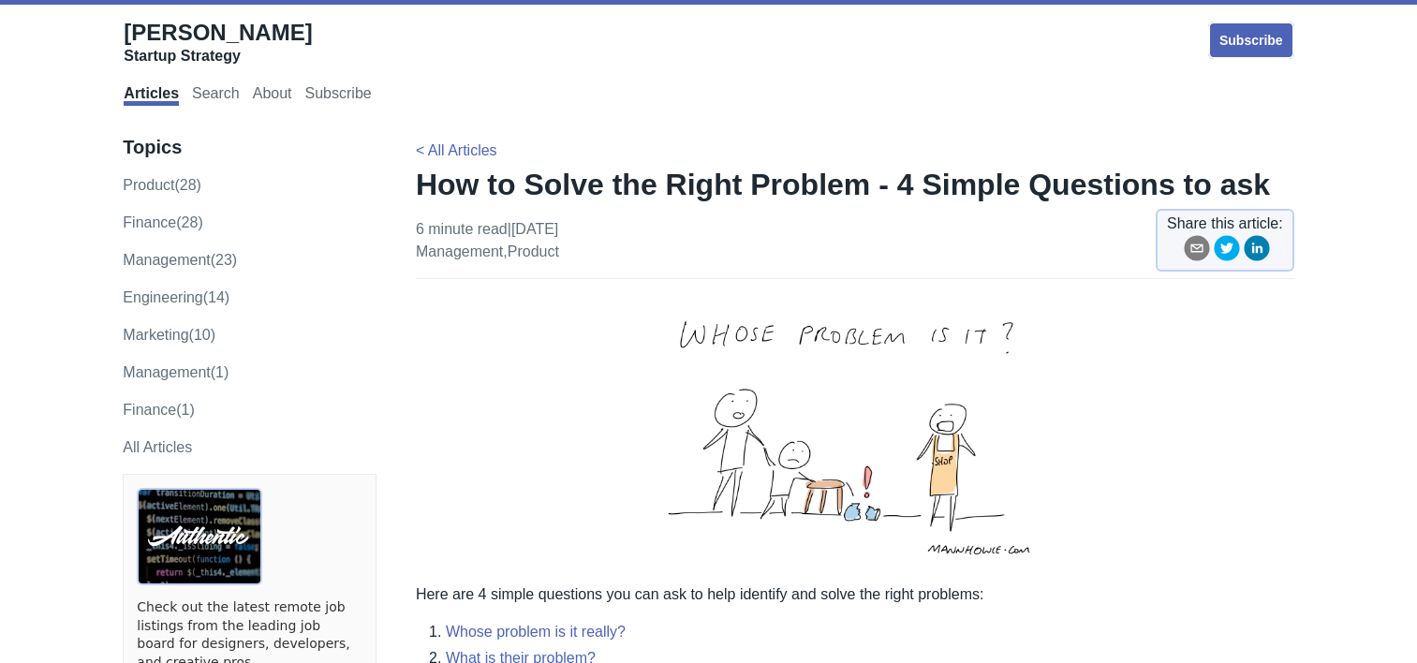 This screenshot has height=663, width=1417. Describe the element at coordinates (199, 536) in the screenshot. I see `img: ads via Carbon` at that location.